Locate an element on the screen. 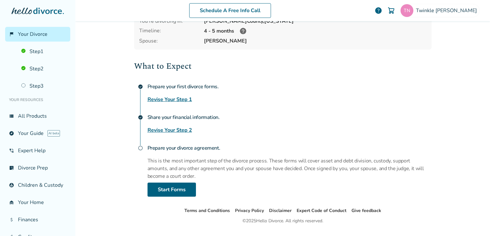 The height and width of the screenshot is (236, 490). a: account_childChildren & Custody is located at coordinates (37, 186).